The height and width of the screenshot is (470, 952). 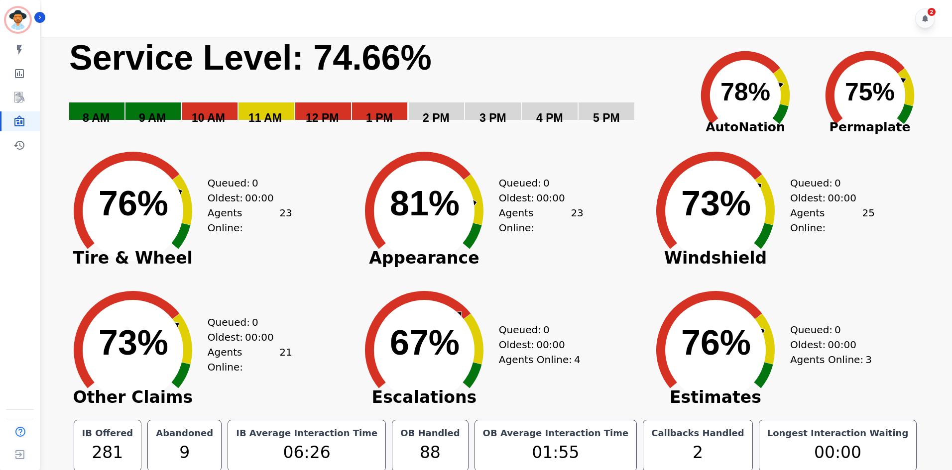 I want to click on span: 4, so click(x=577, y=360).